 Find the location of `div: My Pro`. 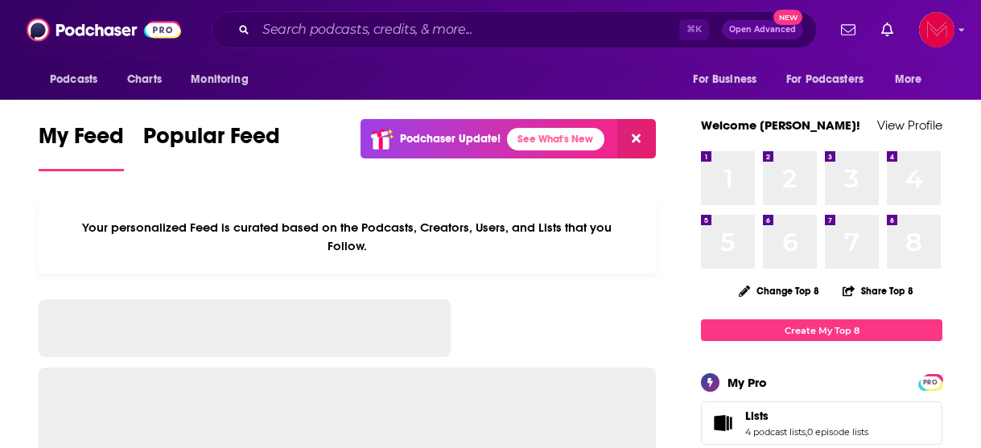

div: My Pro is located at coordinates (747, 382).